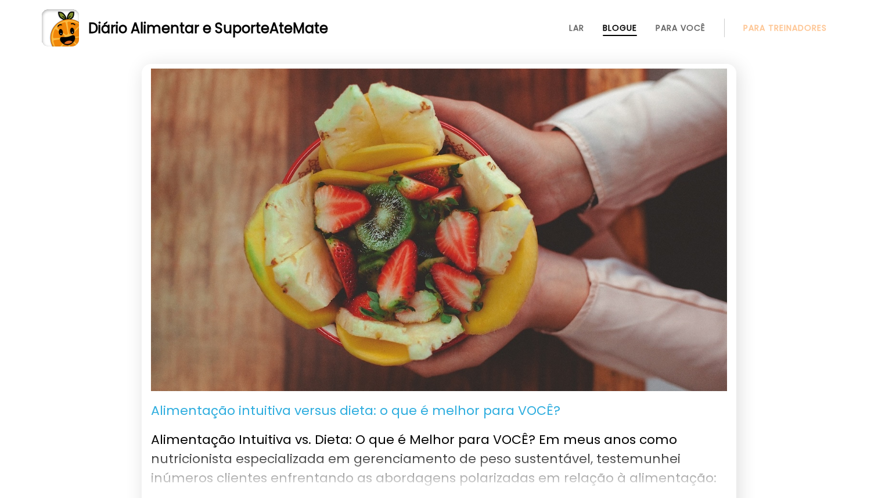 The height and width of the screenshot is (498, 878). What do you see at coordinates (620, 28) in the screenshot?
I see `font: Blogue` at bounding box center [620, 28].